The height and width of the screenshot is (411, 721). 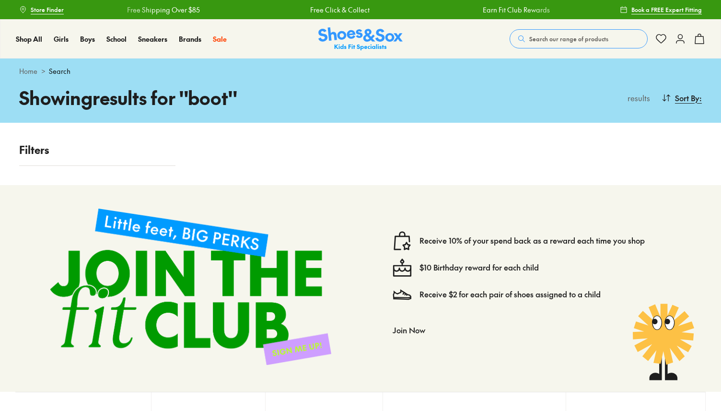 I want to click on button: Sort By:, so click(x=681, y=98).